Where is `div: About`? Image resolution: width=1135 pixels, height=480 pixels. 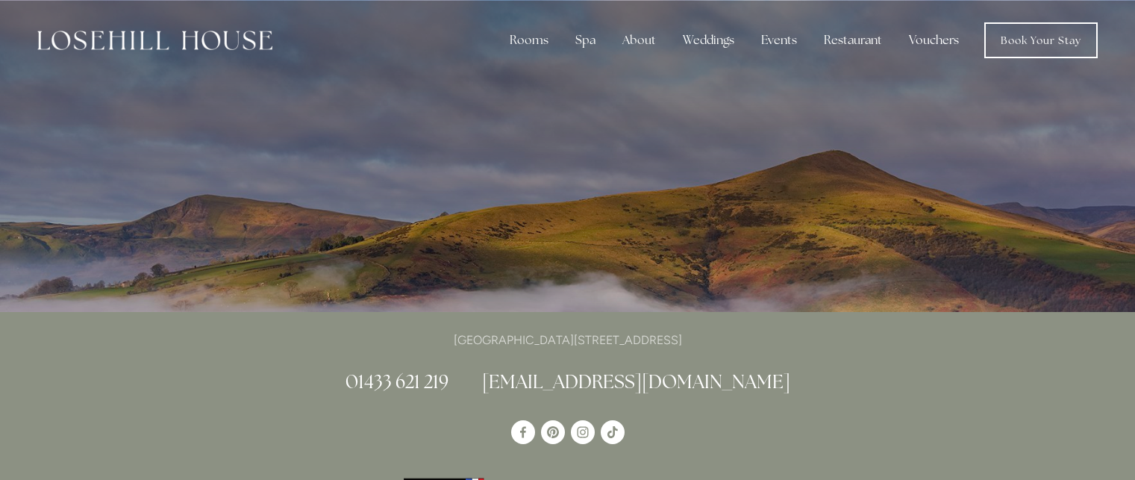 div: About is located at coordinates (639, 40).